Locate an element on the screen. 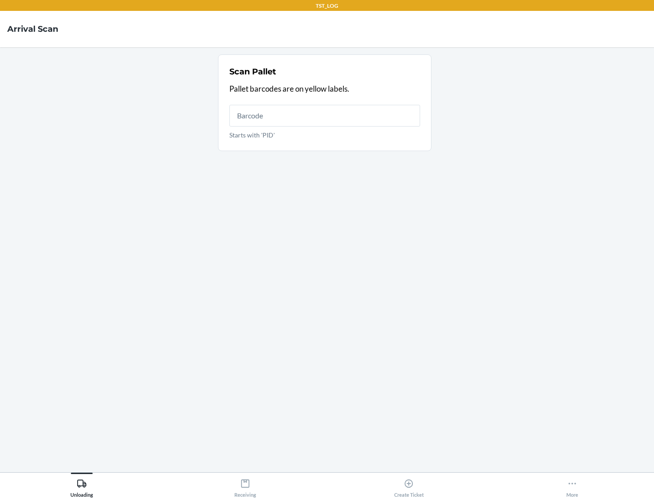 This screenshot has height=499, width=654. button: Receiving is located at coordinates (245, 485).